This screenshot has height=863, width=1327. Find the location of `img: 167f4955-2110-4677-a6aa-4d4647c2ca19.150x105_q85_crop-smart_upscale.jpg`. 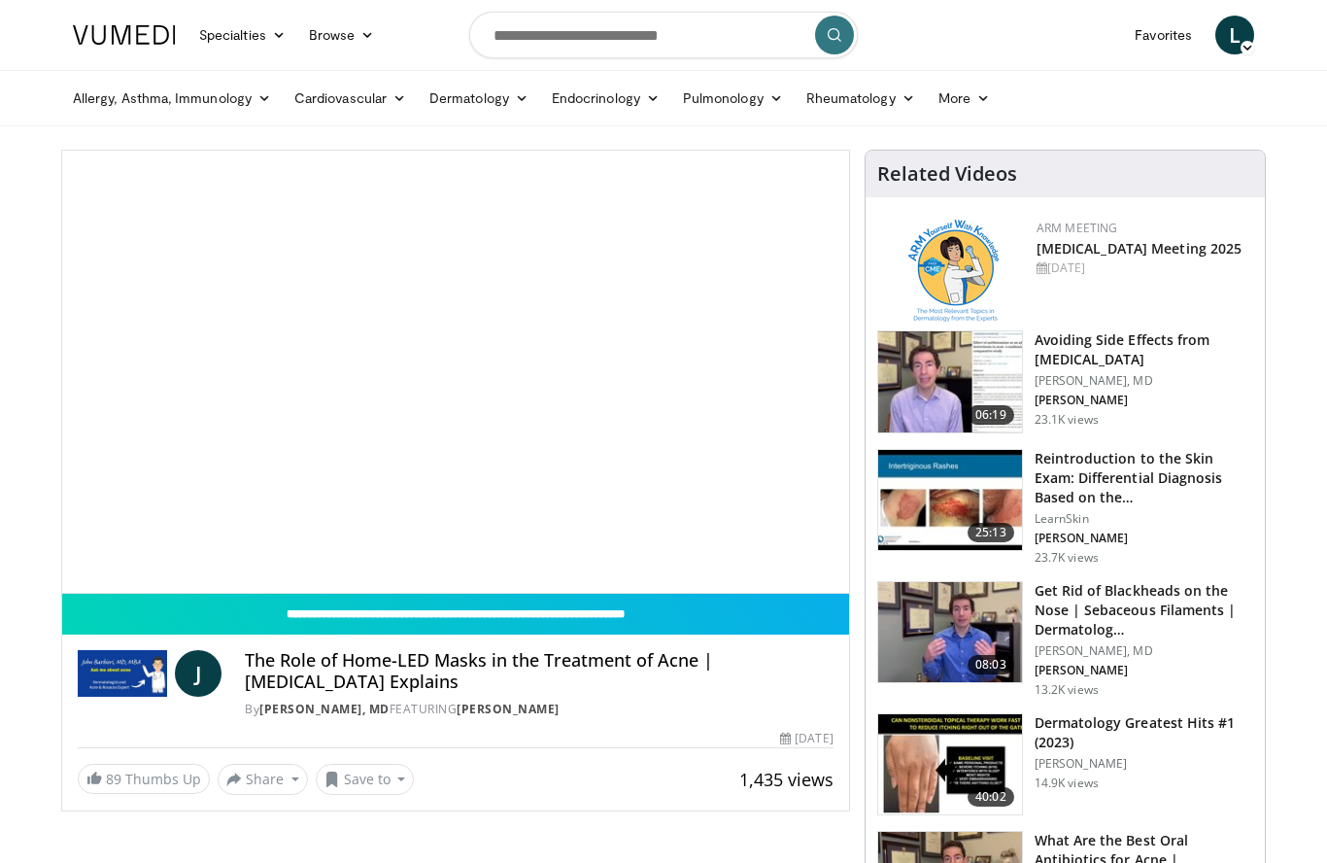

img: 167f4955-2110-4677-a6aa-4d4647c2ca19.150x105_q85_crop-smart_upscale.jpg is located at coordinates (950, 765).